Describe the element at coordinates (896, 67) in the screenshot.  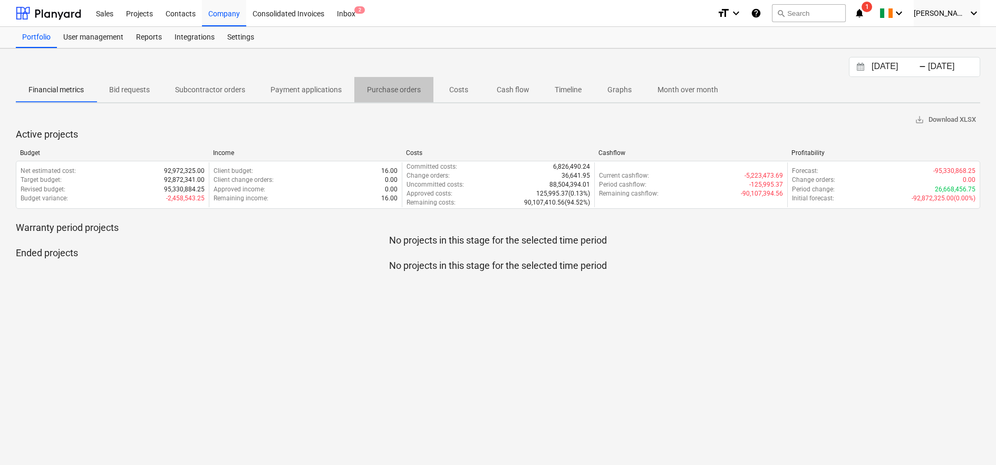
I see `input: Start Date` at that location.